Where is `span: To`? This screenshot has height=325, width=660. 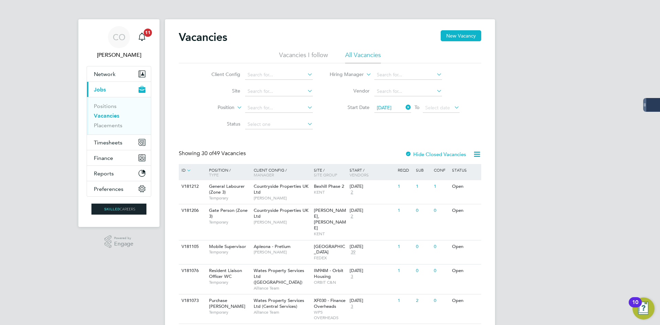
span: To is located at coordinates (417, 107).